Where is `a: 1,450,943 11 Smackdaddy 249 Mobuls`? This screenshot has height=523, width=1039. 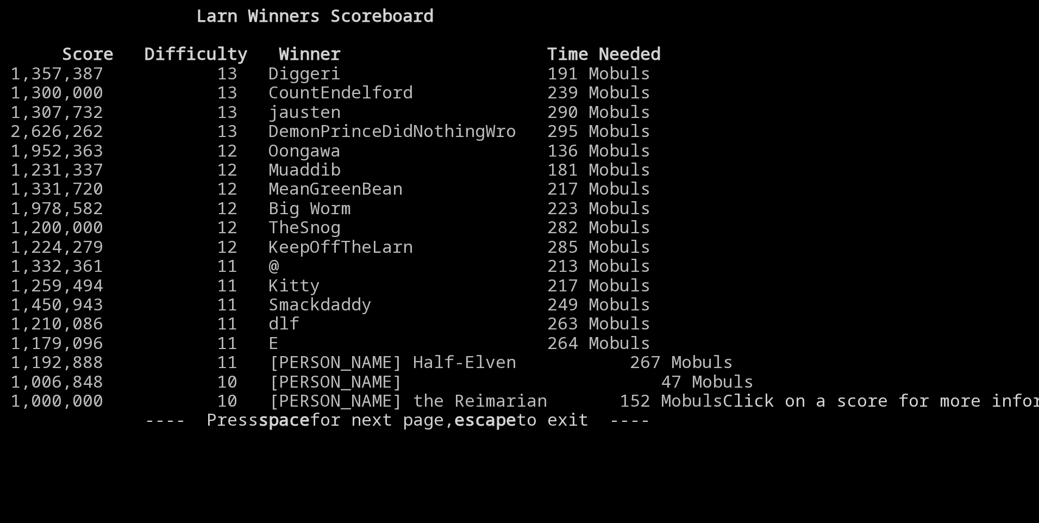 a: 1,450,943 11 Smackdaddy 249 Mobuls is located at coordinates (330, 303).